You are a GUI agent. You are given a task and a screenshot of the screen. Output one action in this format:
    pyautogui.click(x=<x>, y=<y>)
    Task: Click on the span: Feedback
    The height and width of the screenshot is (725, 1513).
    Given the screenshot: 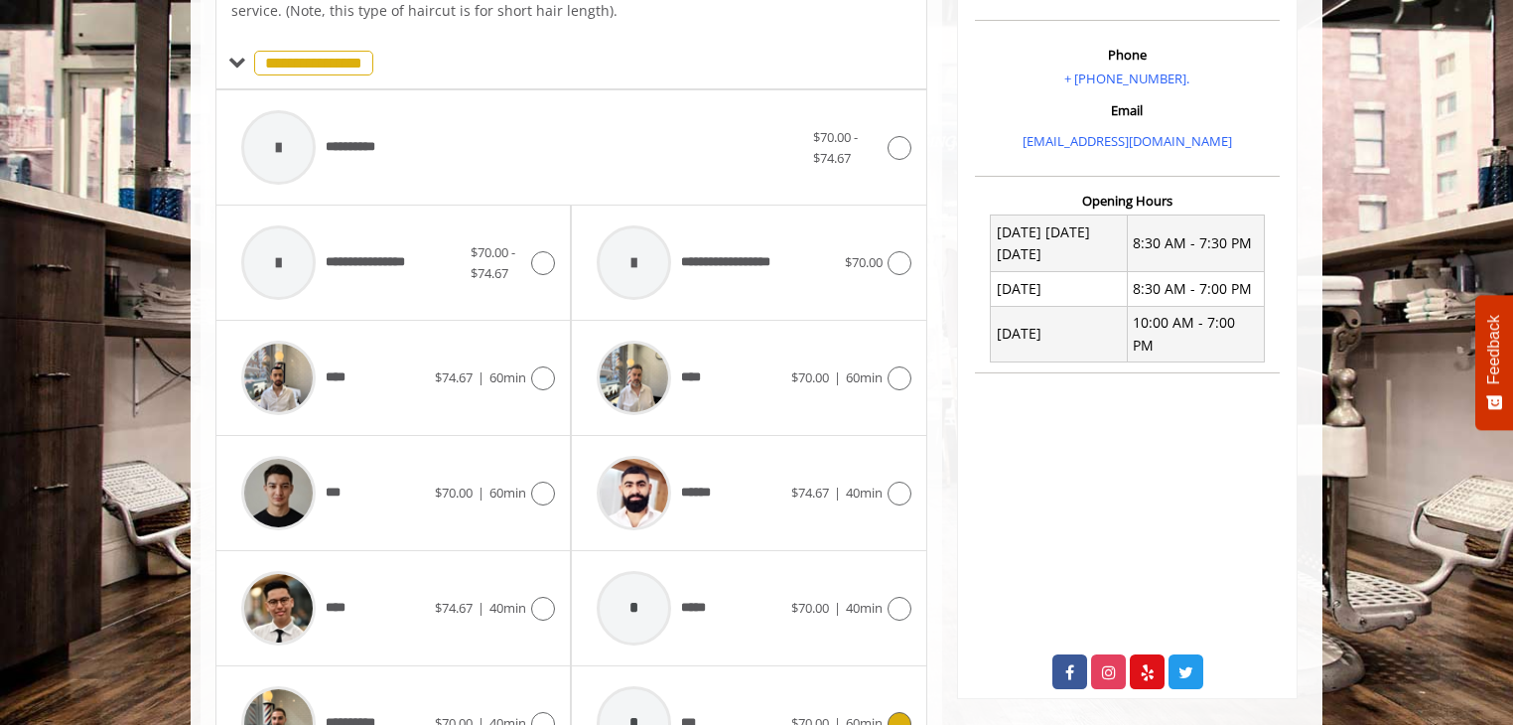 What is the action you would take?
    pyautogui.click(x=1494, y=350)
    